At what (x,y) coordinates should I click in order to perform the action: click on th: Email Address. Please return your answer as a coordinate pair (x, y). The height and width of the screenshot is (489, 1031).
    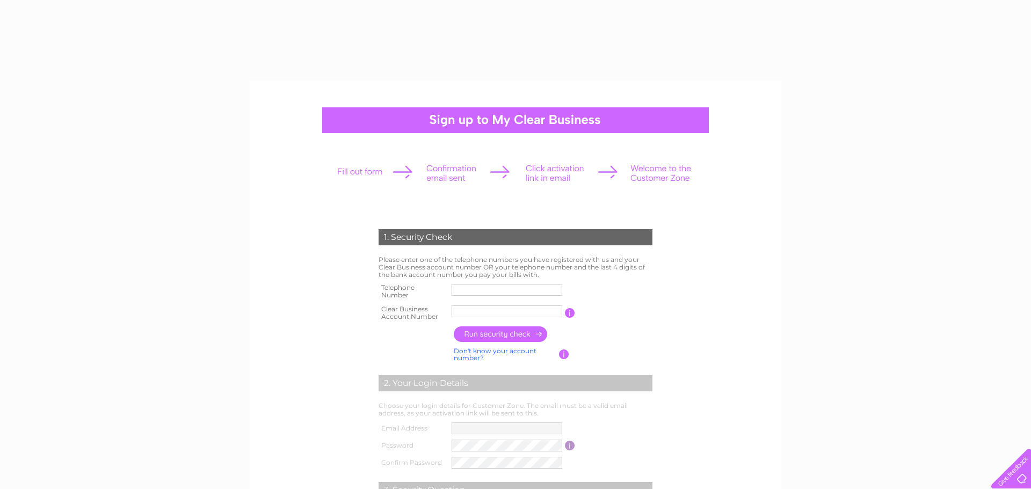
    Looking at the image, I should click on (413, 429).